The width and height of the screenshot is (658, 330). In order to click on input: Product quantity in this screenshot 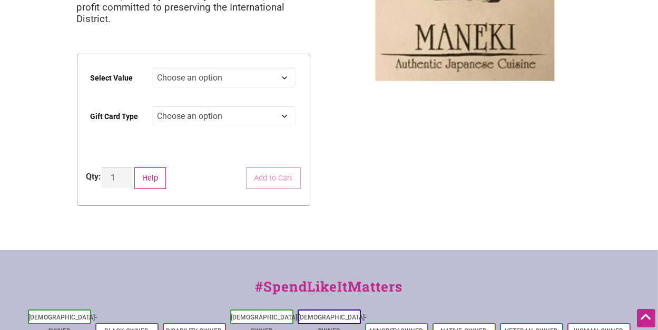, I will do `click(117, 178)`.